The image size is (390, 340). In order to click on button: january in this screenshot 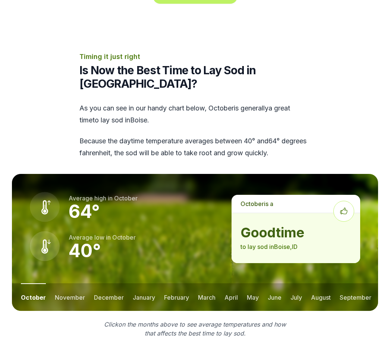, I will do `click(144, 297)`.